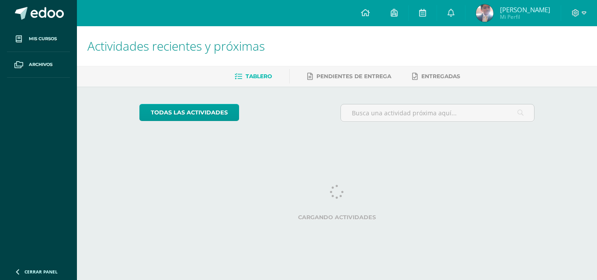 The height and width of the screenshot is (280, 597). I want to click on span: Cerrar panel, so click(41, 272).